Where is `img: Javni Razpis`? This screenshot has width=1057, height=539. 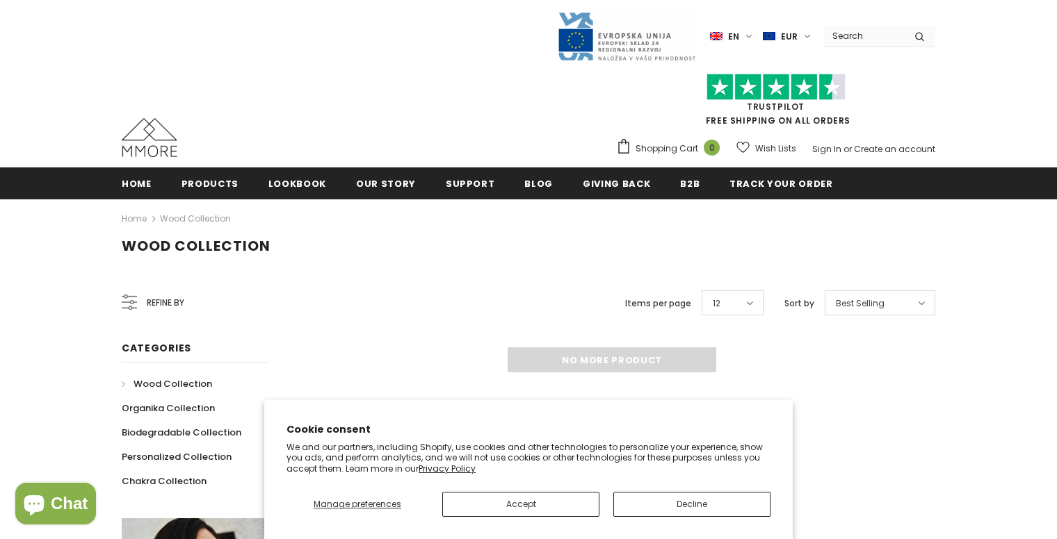 img: Javni Razpis is located at coordinates (626, 36).